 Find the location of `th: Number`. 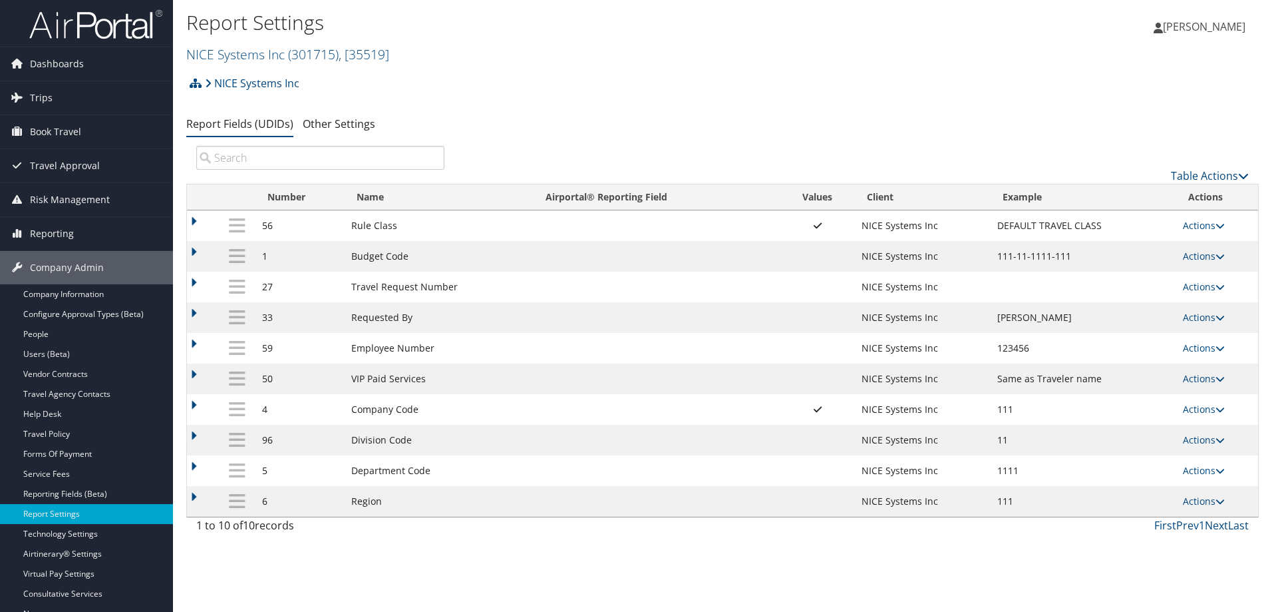

th: Number is located at coordinates (300, 197).